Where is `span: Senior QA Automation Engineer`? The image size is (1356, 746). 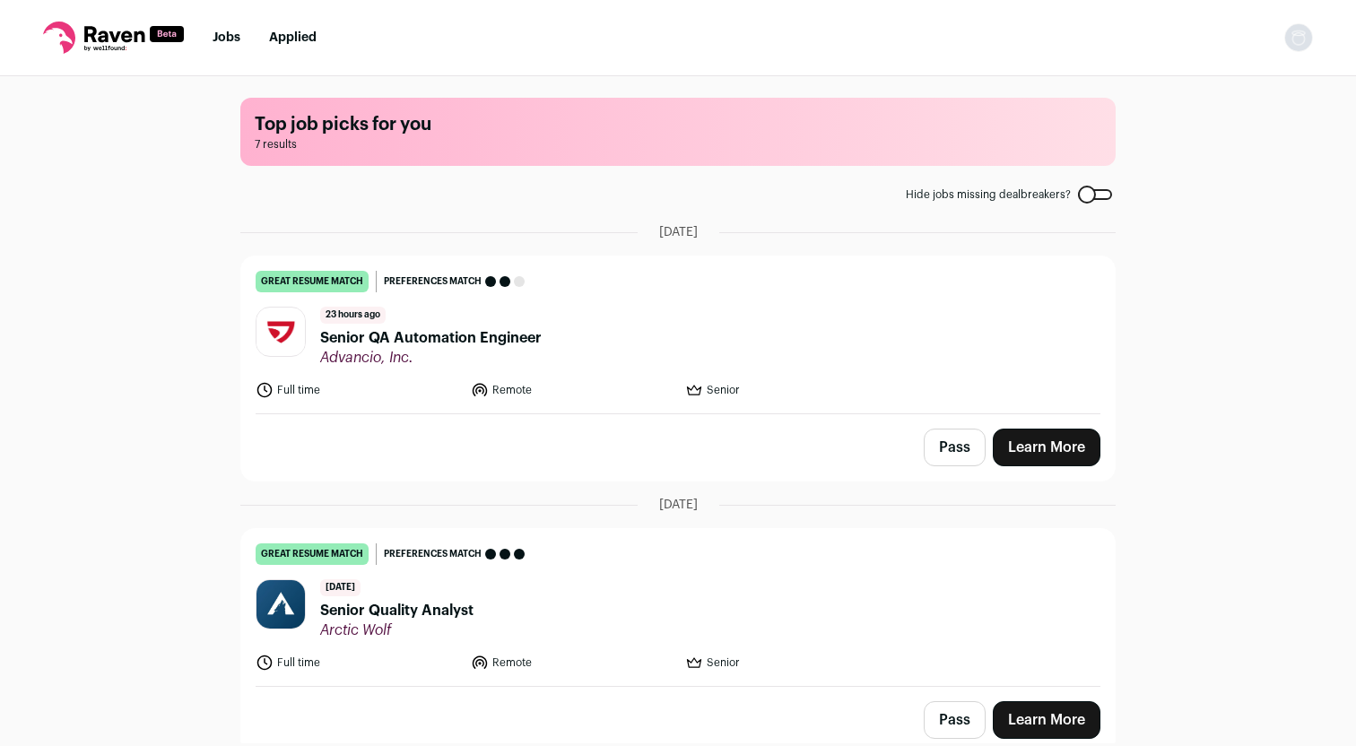
span: Senior QA Automation Engineer is located at coordinates (430, 338).